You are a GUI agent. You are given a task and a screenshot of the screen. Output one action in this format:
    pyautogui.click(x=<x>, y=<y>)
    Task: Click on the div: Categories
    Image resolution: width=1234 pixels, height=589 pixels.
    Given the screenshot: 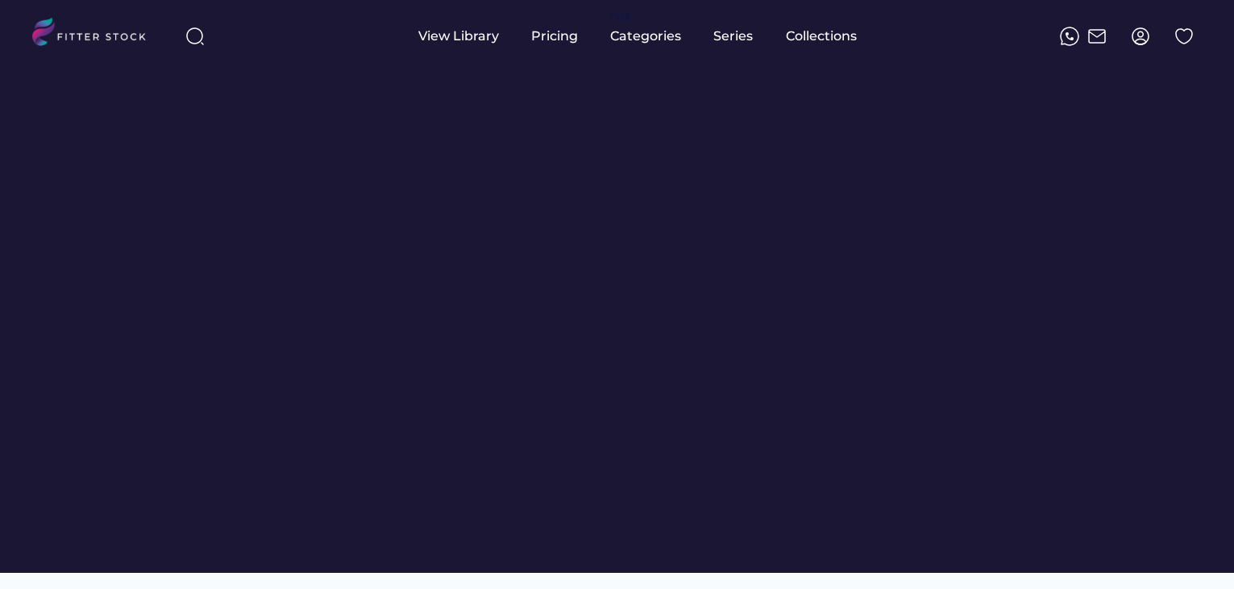 What is the action you would take?
    pyautogui.click(x=646, y=36)
    